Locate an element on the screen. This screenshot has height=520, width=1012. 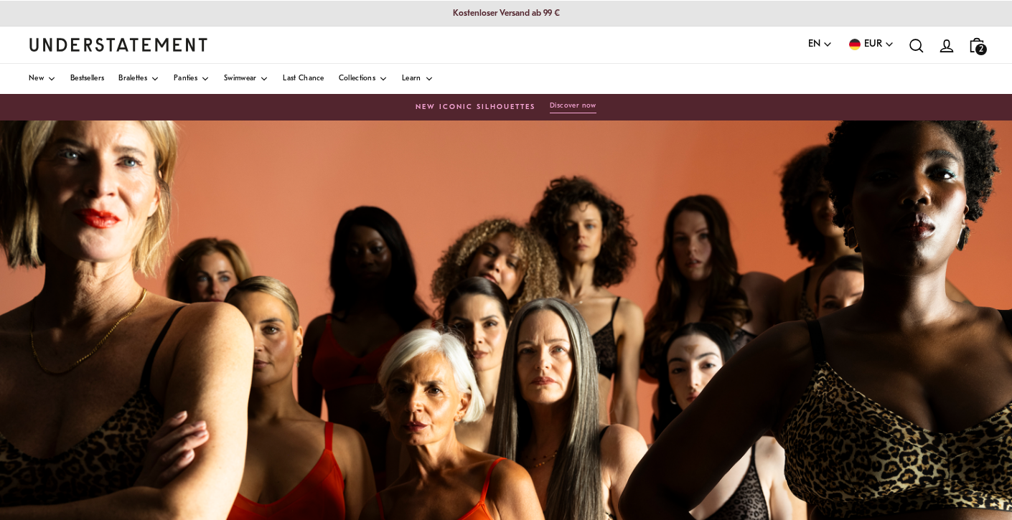
a: New is located at coordinates (42, 79).